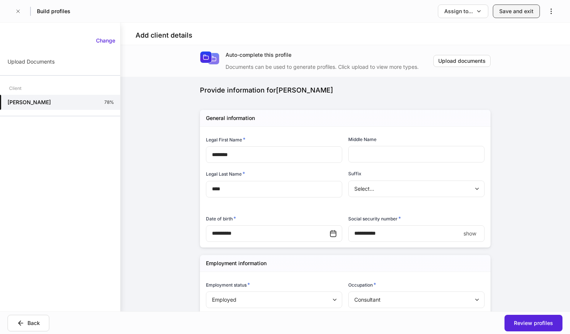  Describe the element at coordinates (230, 118) in the screenshot. I see `h5: General information` at that location.